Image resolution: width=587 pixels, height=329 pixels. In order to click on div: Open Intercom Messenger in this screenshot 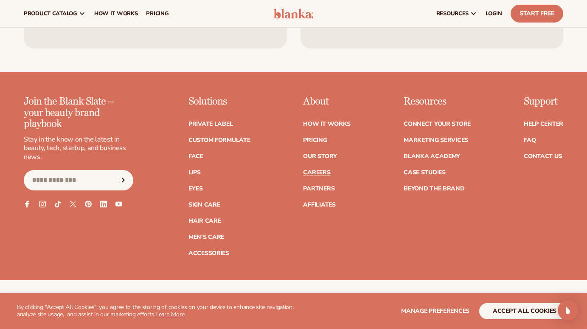, I will do `click(568, 310)`.